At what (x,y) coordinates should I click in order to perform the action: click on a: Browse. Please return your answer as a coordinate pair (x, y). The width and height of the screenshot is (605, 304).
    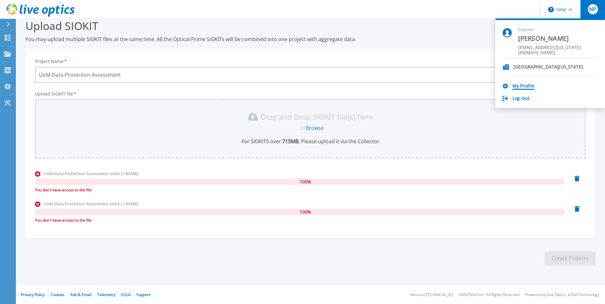
    Looking at the image, I should click on (315, 128).